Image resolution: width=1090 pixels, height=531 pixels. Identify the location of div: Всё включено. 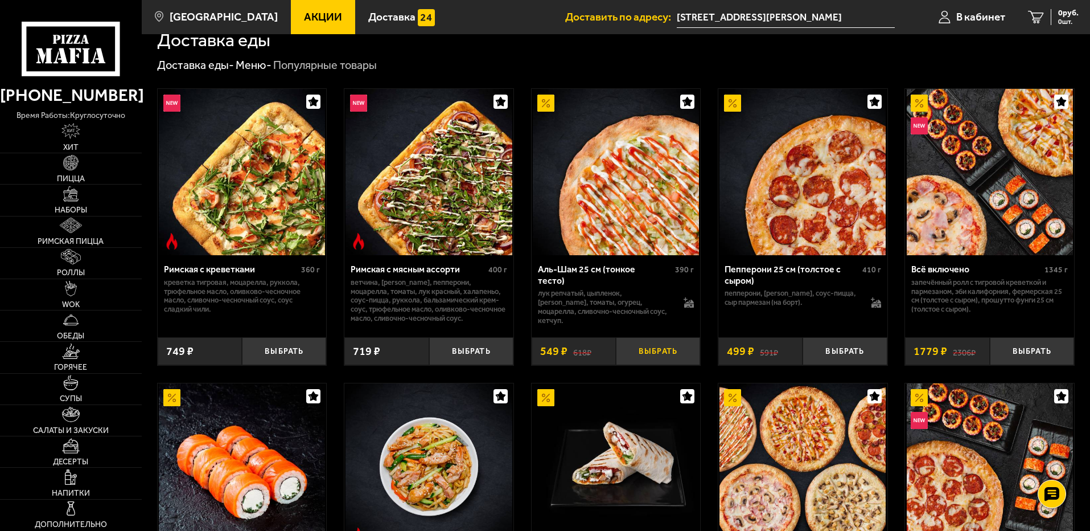
(977, 269).